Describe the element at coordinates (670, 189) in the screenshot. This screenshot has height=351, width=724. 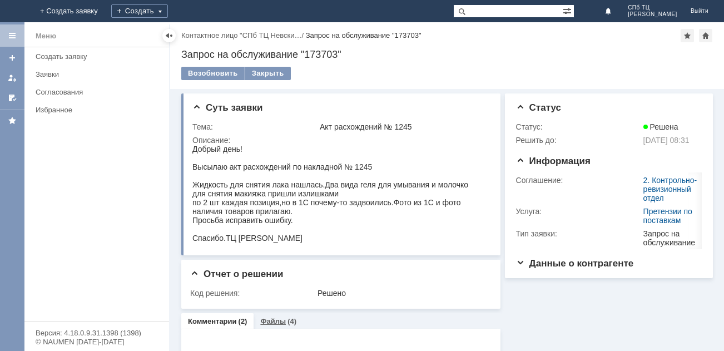
I see `a: 2. Контрольно-ревизионный отдел` at that location.